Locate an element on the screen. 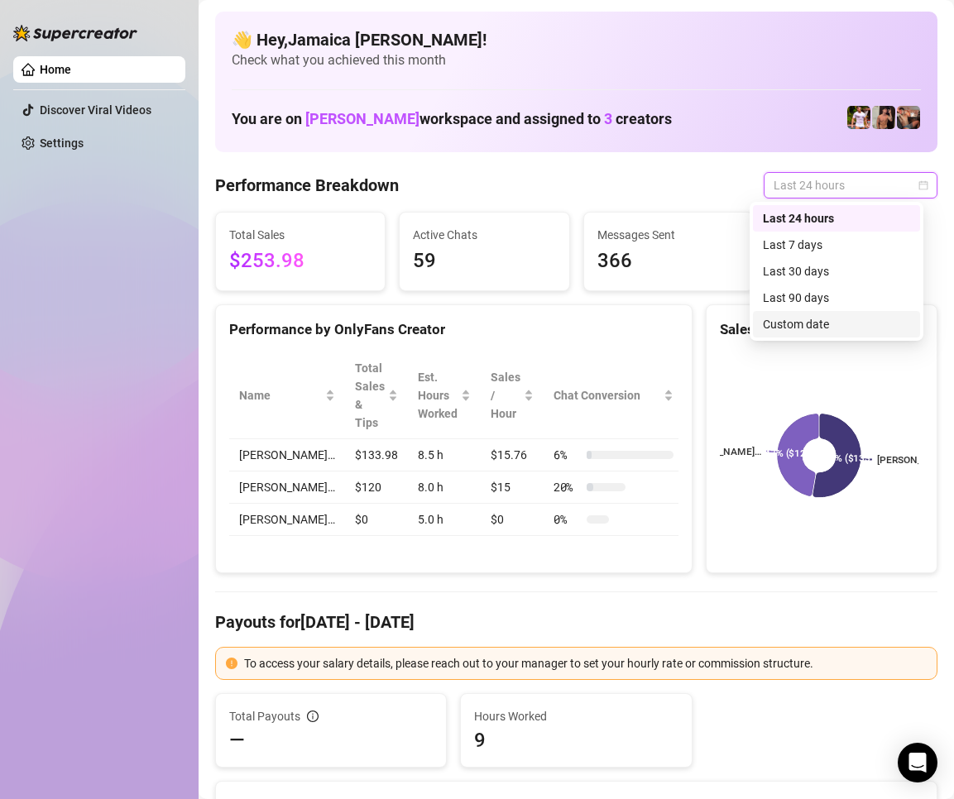 The width and height of the screenshot is (954, 799). span: Total Sales is located at coordinates (300, 235).